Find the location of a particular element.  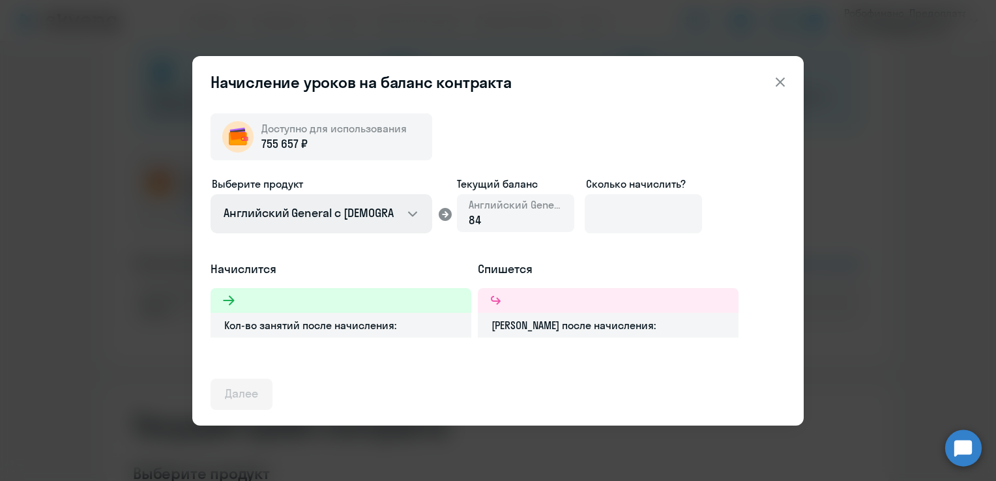

button: Далее is located at coordinates (241, 394).